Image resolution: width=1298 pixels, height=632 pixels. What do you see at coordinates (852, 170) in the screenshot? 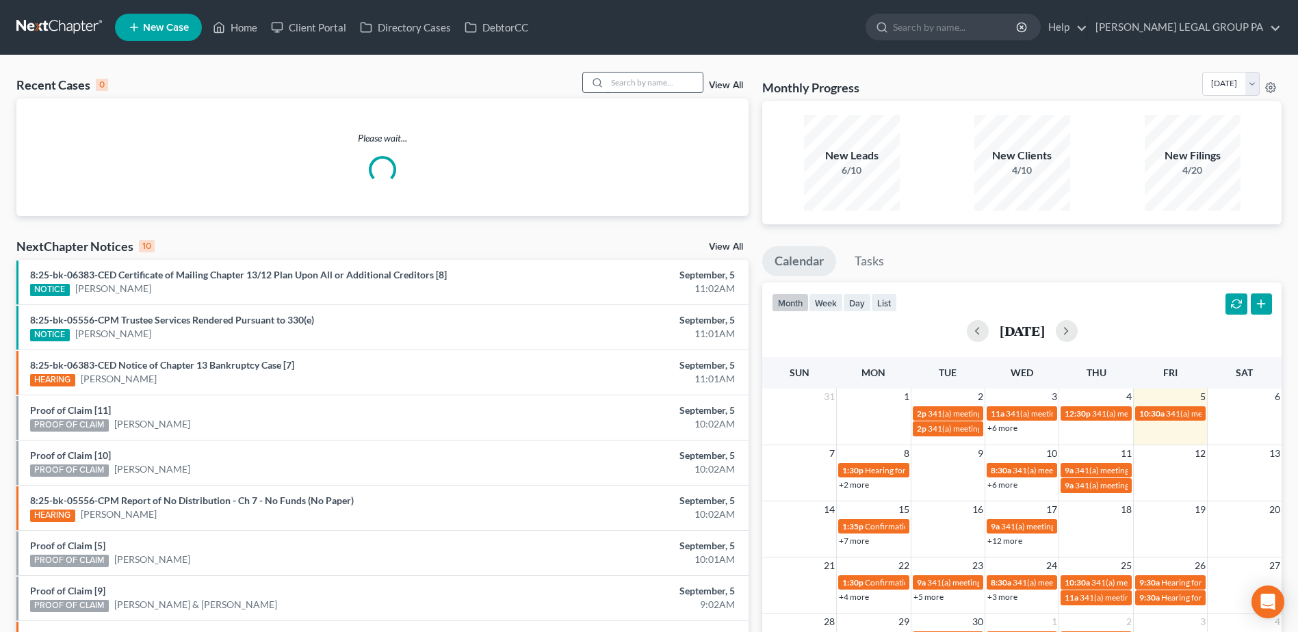
I see `div: 6/10` at bounding box center [852, 170].